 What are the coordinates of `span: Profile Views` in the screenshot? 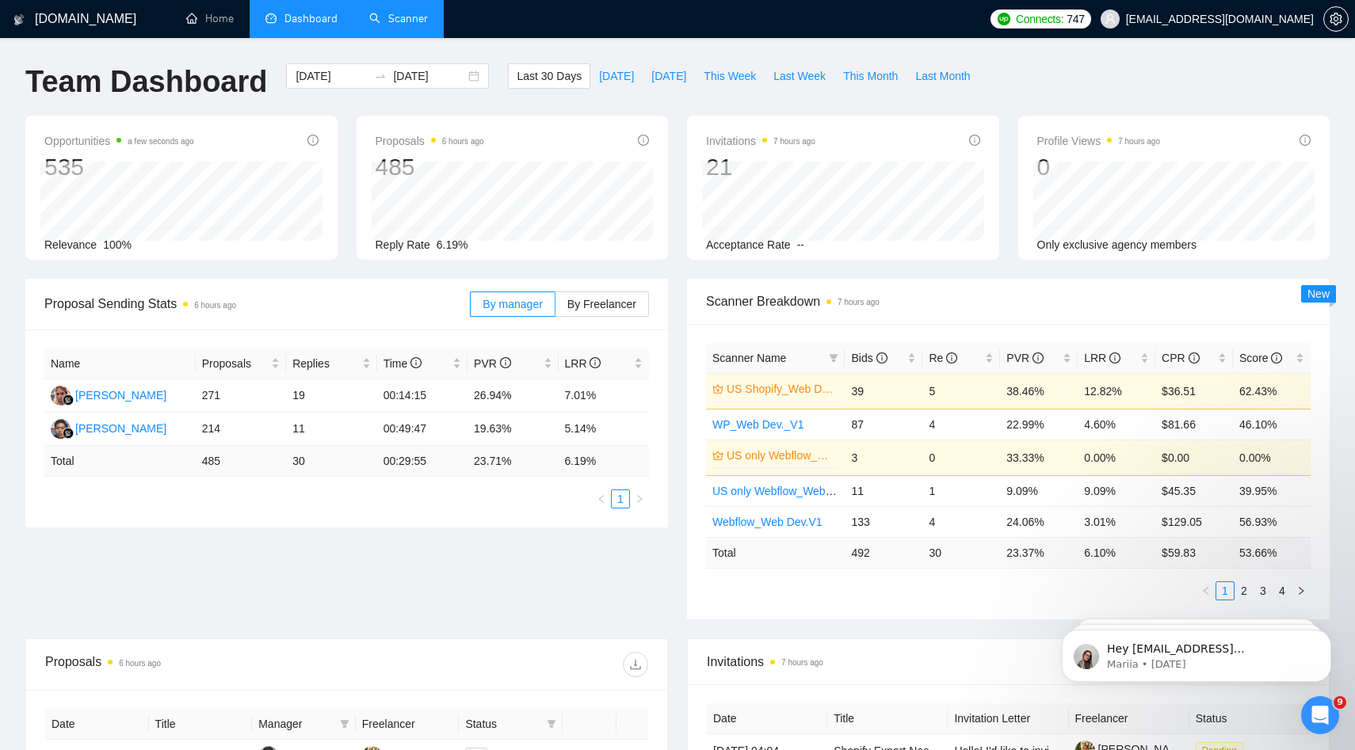 It's located at (1099, 141).